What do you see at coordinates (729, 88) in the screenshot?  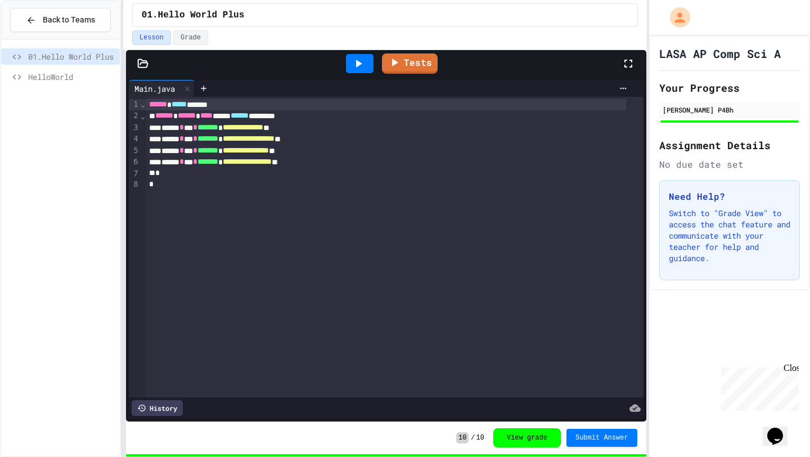 I see `h2: Your Progress` at bounding box center [729, 88].